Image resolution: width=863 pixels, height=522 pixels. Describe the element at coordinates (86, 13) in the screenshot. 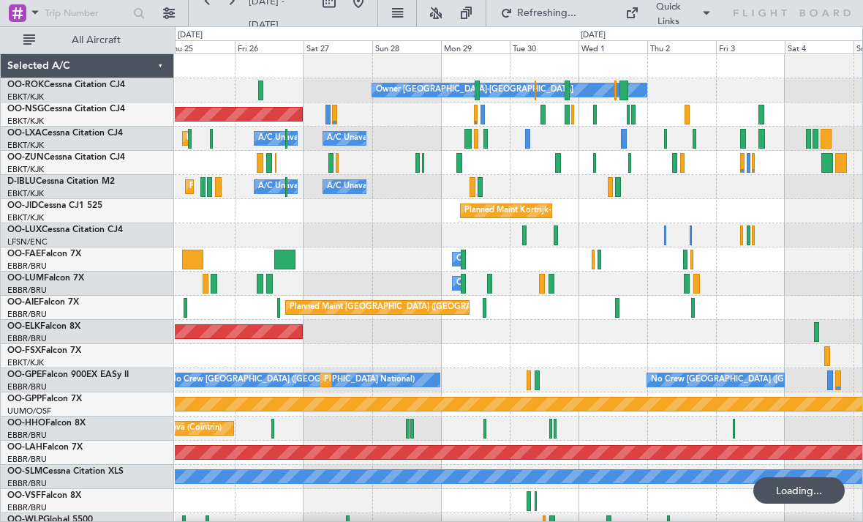

I see `input: Trip Number` at that location.